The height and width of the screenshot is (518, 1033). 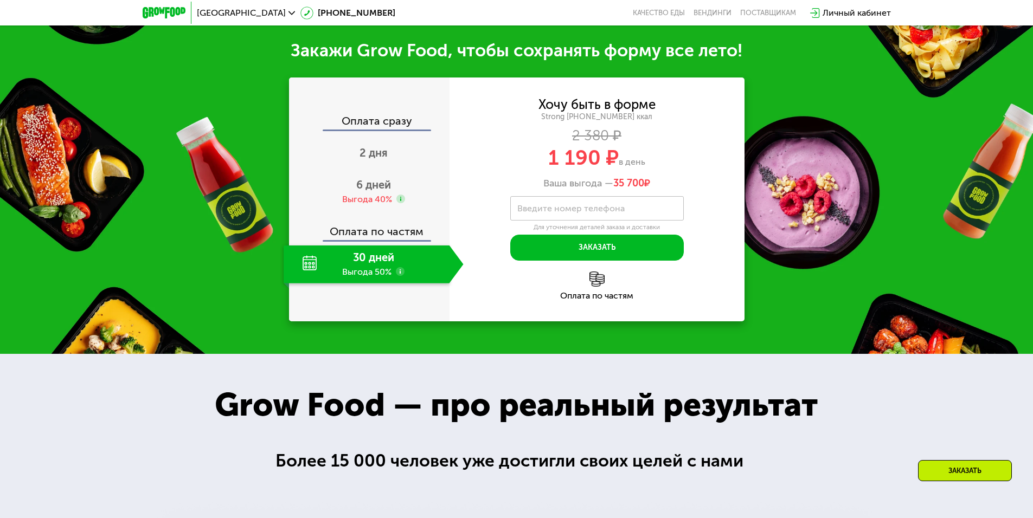 I want to click on div: Оплата сразу, so click(x=370, y=122).